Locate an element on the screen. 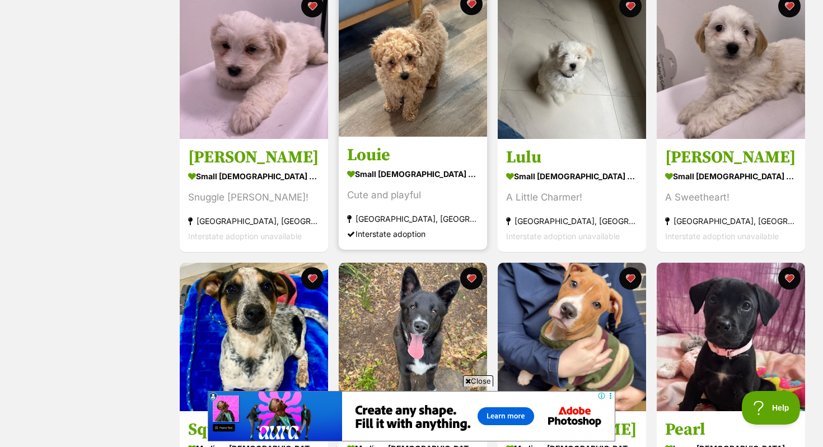 The height and width of the screenshot is (447, 823). div: Cute and playful is located at coordinates (413, 195).